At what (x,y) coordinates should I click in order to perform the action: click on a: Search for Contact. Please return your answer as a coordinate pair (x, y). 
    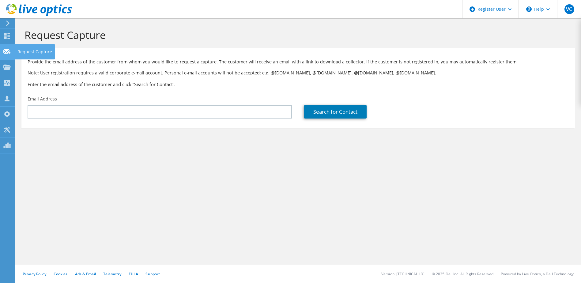
    Looking at the image, I should click on (335, 112).